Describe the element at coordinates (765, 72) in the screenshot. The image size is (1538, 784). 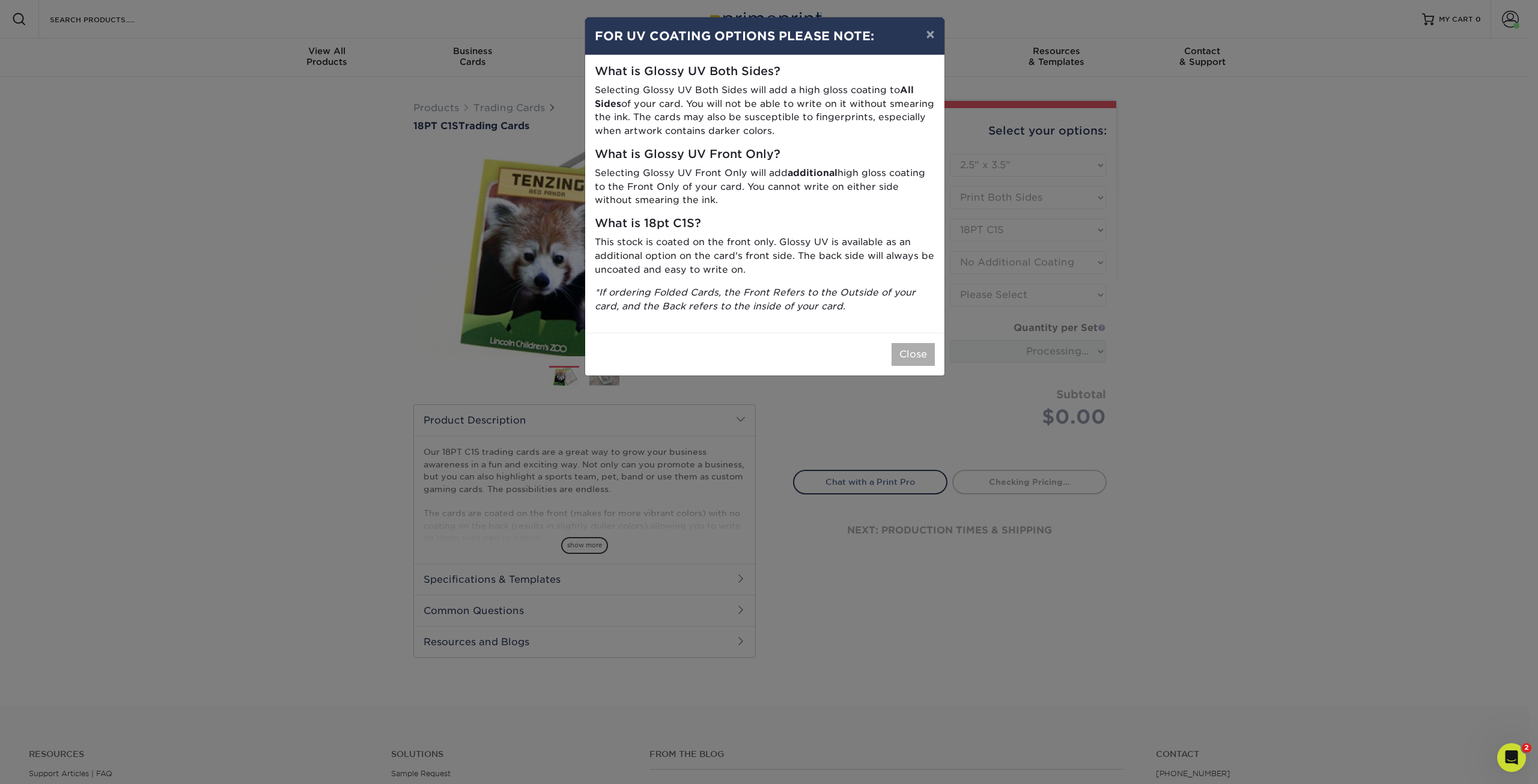
I see `h5: What is Glossy UV Both Sides?` at that location.